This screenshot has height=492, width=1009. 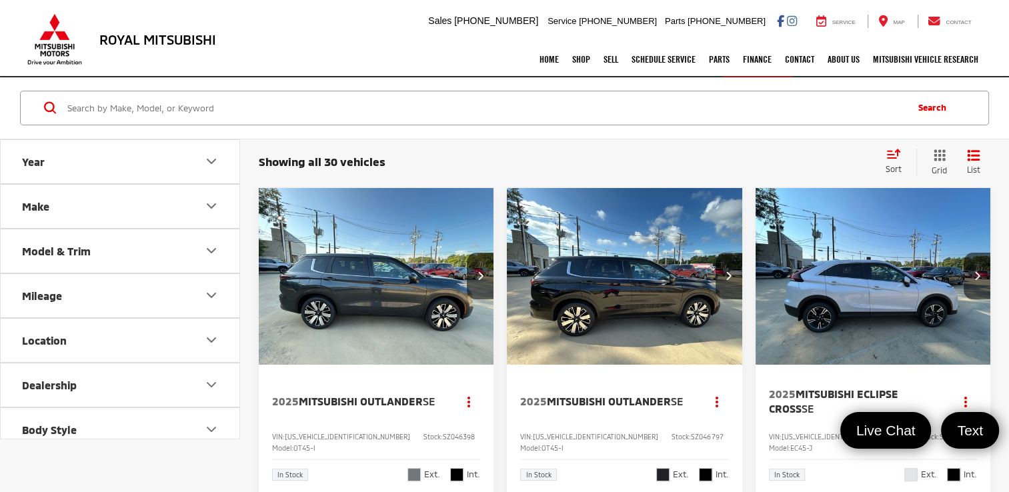 What do you see at coordinates (894, 169) in the screenshot?
I see `span: Sort` at bounding box center [894, 169].